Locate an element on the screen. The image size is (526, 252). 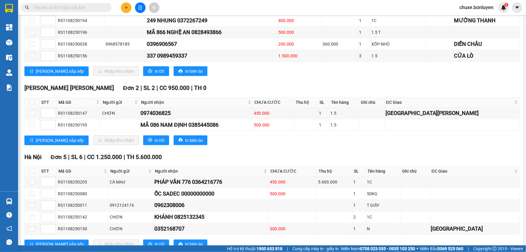
div: MÃ 086 NAM ĐỊNH 0385445086 is located at coordinates (196, 125).